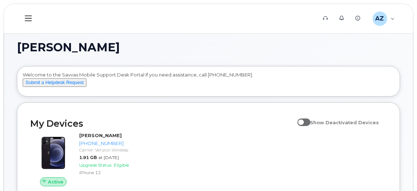 The height and width of the screenshot is (191, 417). Describe the element at coordinates (88, 158) in the screenshot. I see `span: 1.91 GB` at that location.